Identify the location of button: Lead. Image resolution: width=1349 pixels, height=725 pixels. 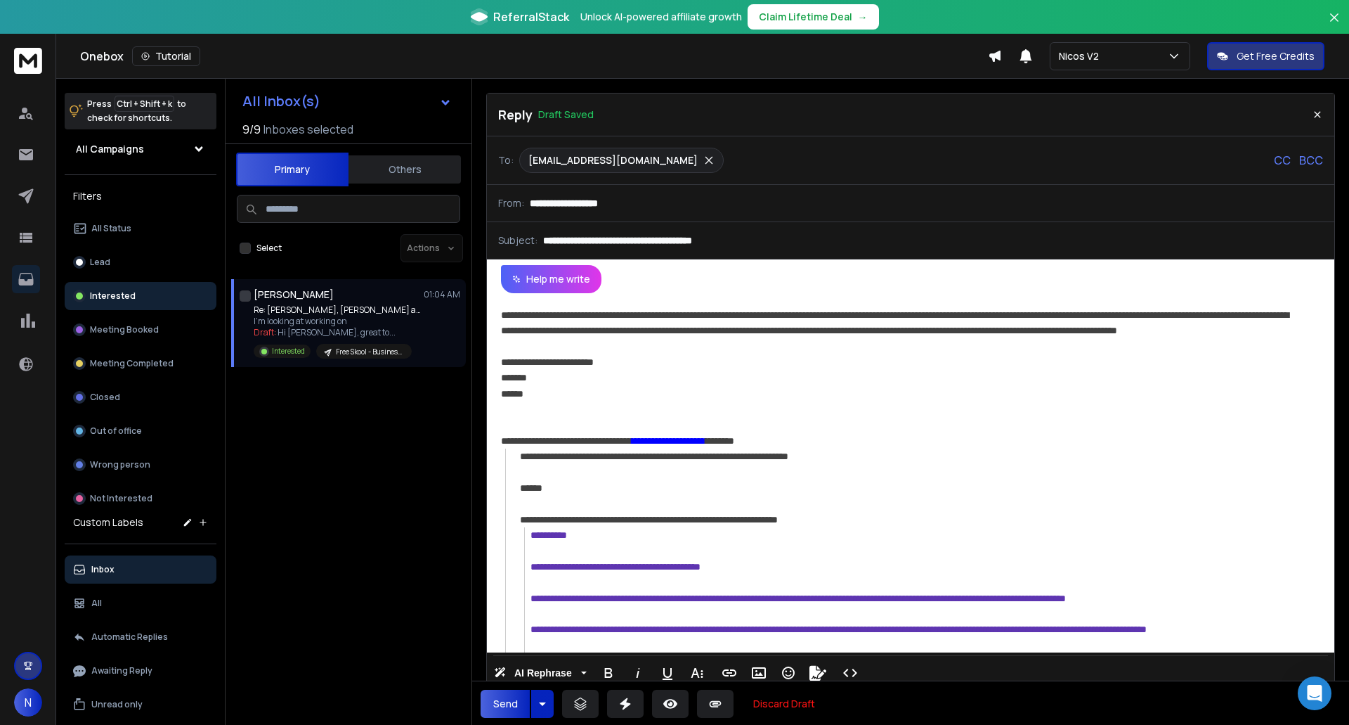
(141, 262).